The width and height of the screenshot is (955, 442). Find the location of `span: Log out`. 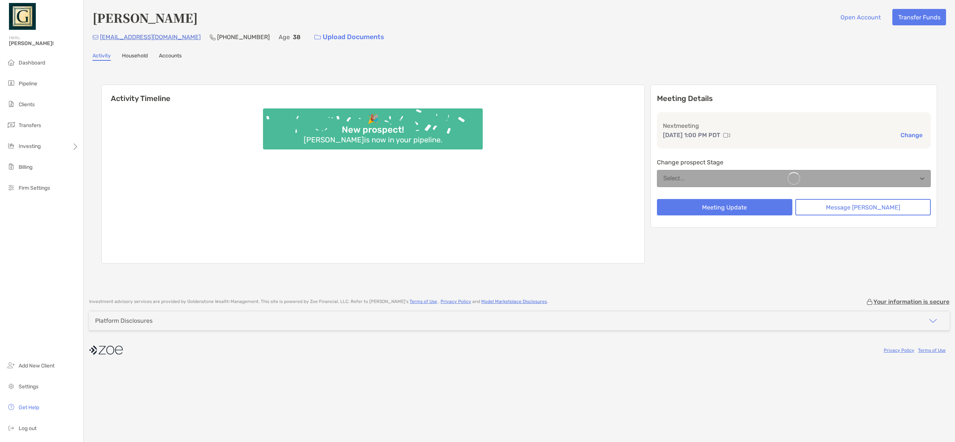

span: Log out is located at coordinates (28, 428).